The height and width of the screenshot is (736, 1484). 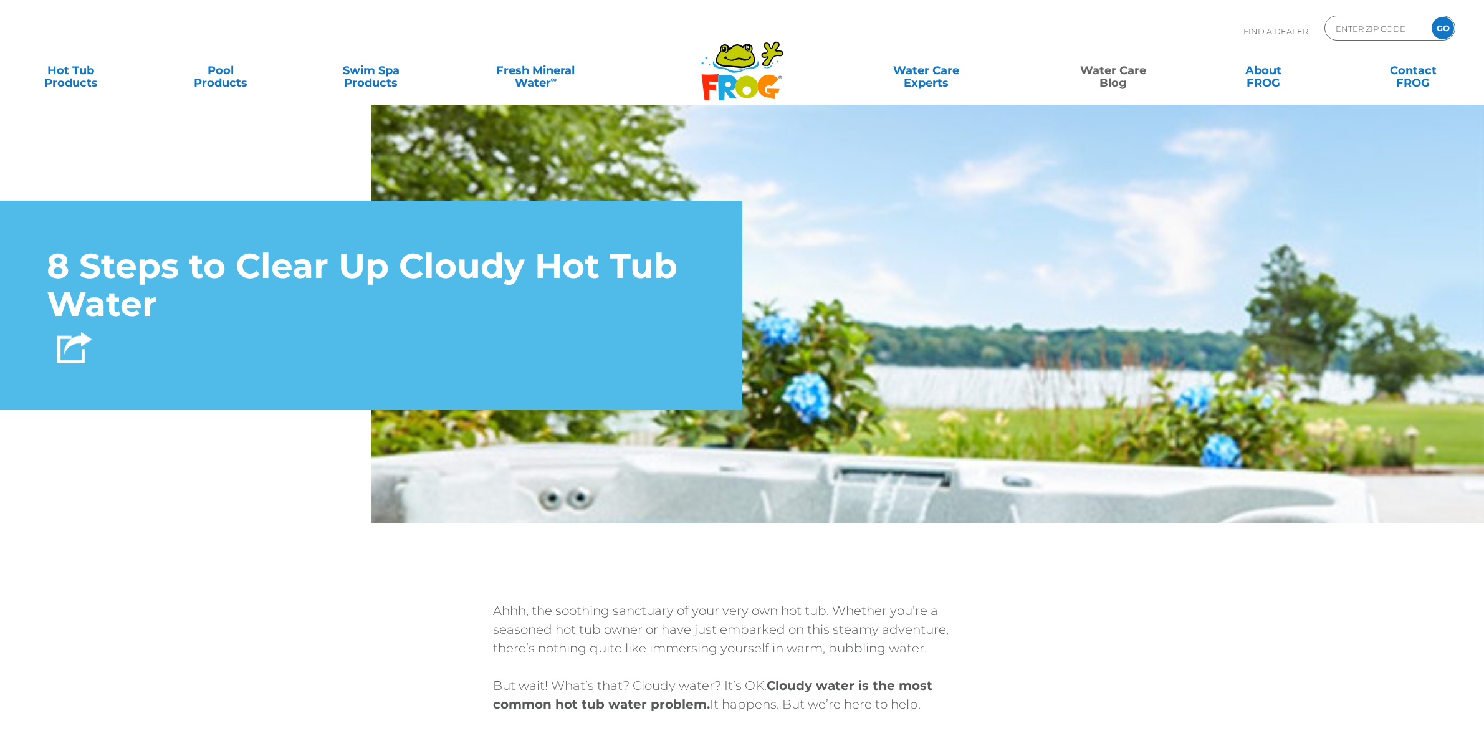 What do you see at coordinates (371, 285) in the screenshot?
I see `h1: 8 Steps to Clear Up Cloudy Hot Tub Water` at bounding box center [371, 285].